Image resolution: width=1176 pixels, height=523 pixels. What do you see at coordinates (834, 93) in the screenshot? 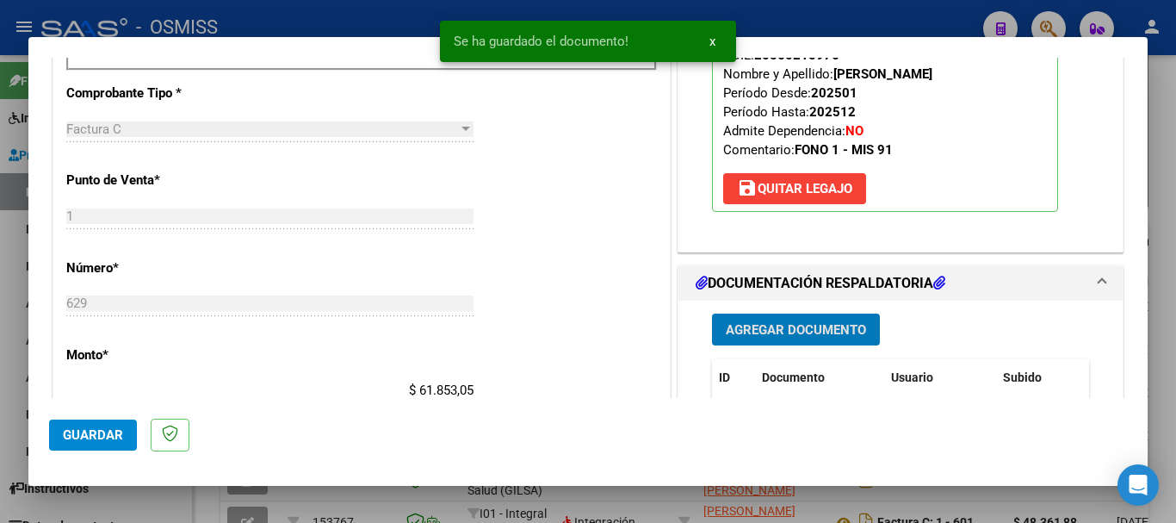
I see `strong: 202501` at bounding box center [834, 93].